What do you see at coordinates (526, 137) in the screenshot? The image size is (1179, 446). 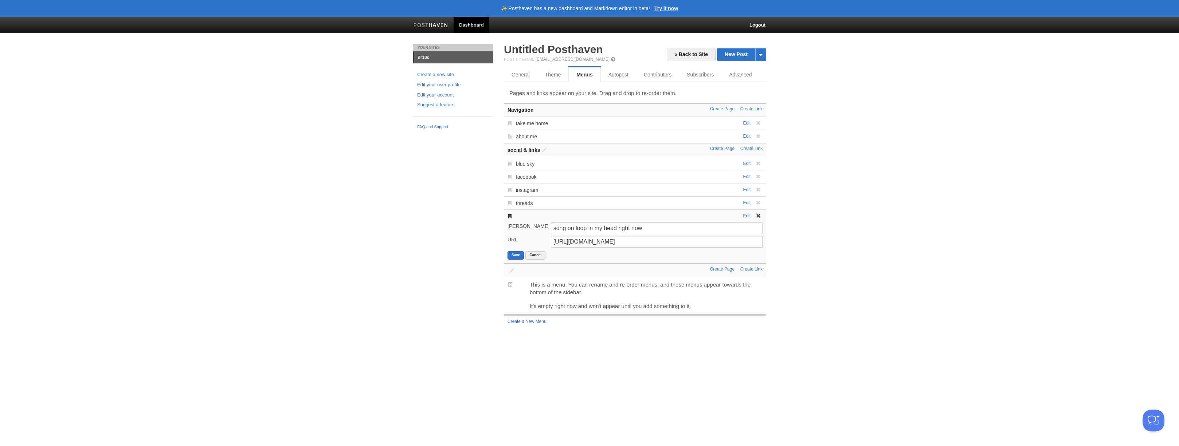 I see `a: about me` at bounding box center [526, 137].